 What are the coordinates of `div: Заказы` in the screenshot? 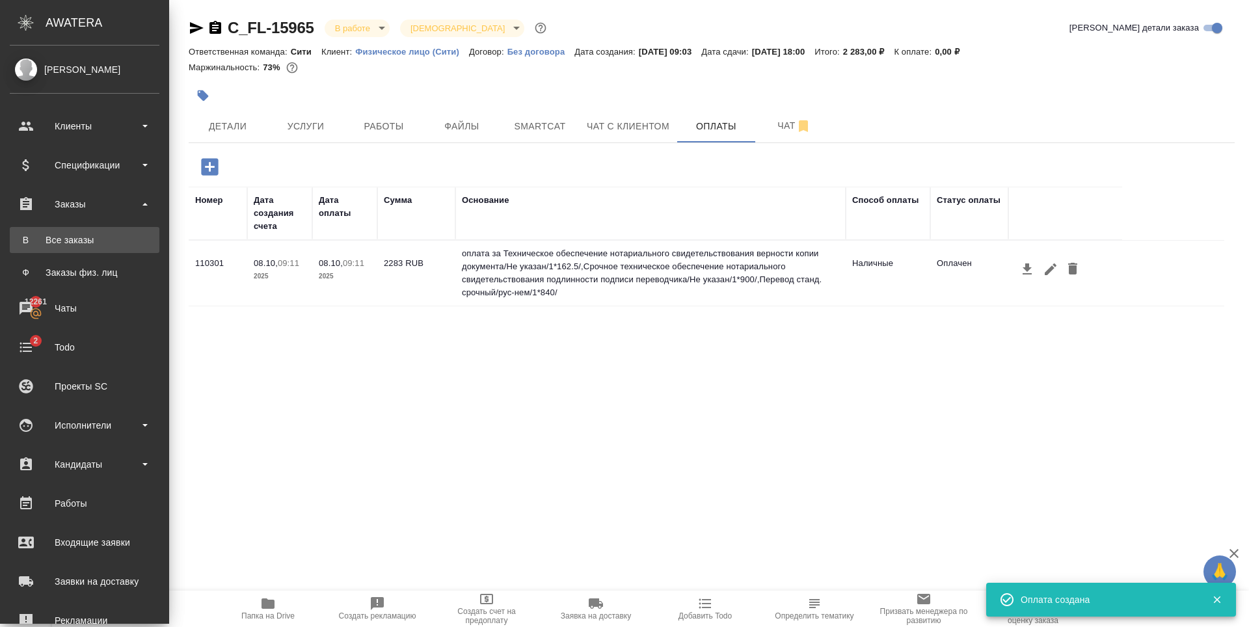 It's located at (85, 204).